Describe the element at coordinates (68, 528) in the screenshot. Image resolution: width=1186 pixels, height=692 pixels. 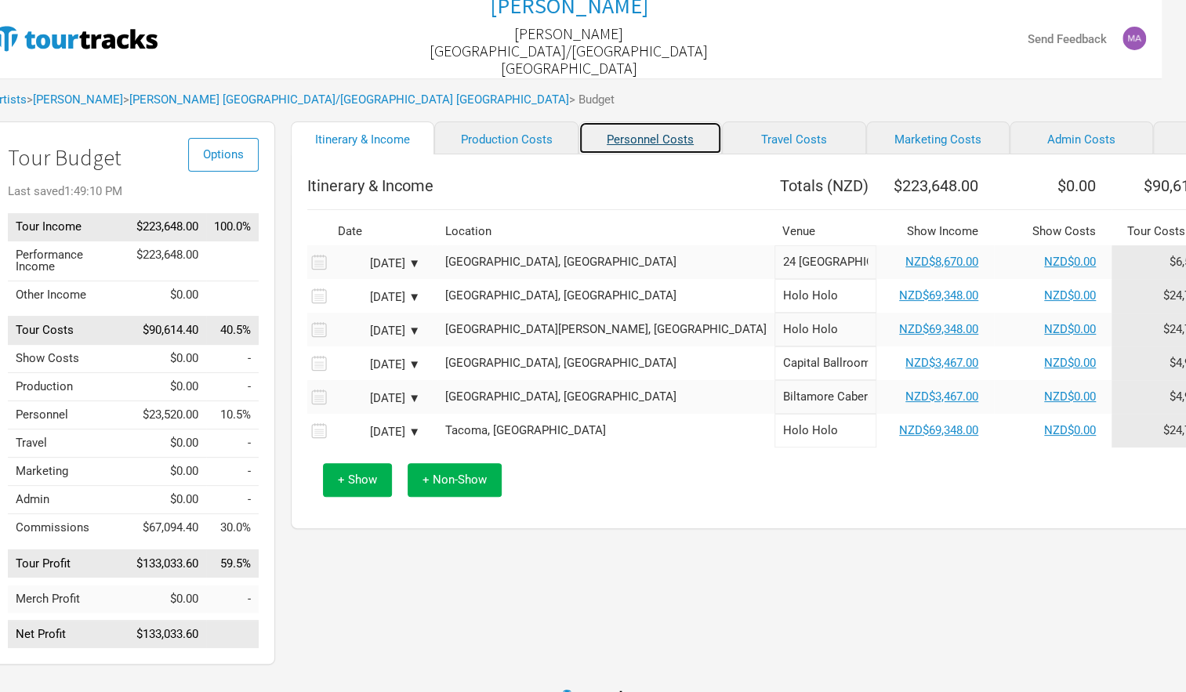
I see `td: Commissions` at that location.